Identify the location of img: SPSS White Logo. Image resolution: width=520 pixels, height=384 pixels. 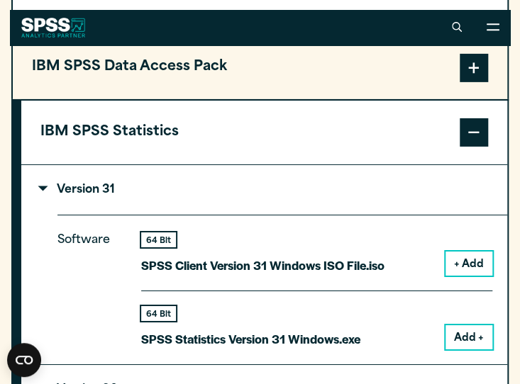
(53, 28).